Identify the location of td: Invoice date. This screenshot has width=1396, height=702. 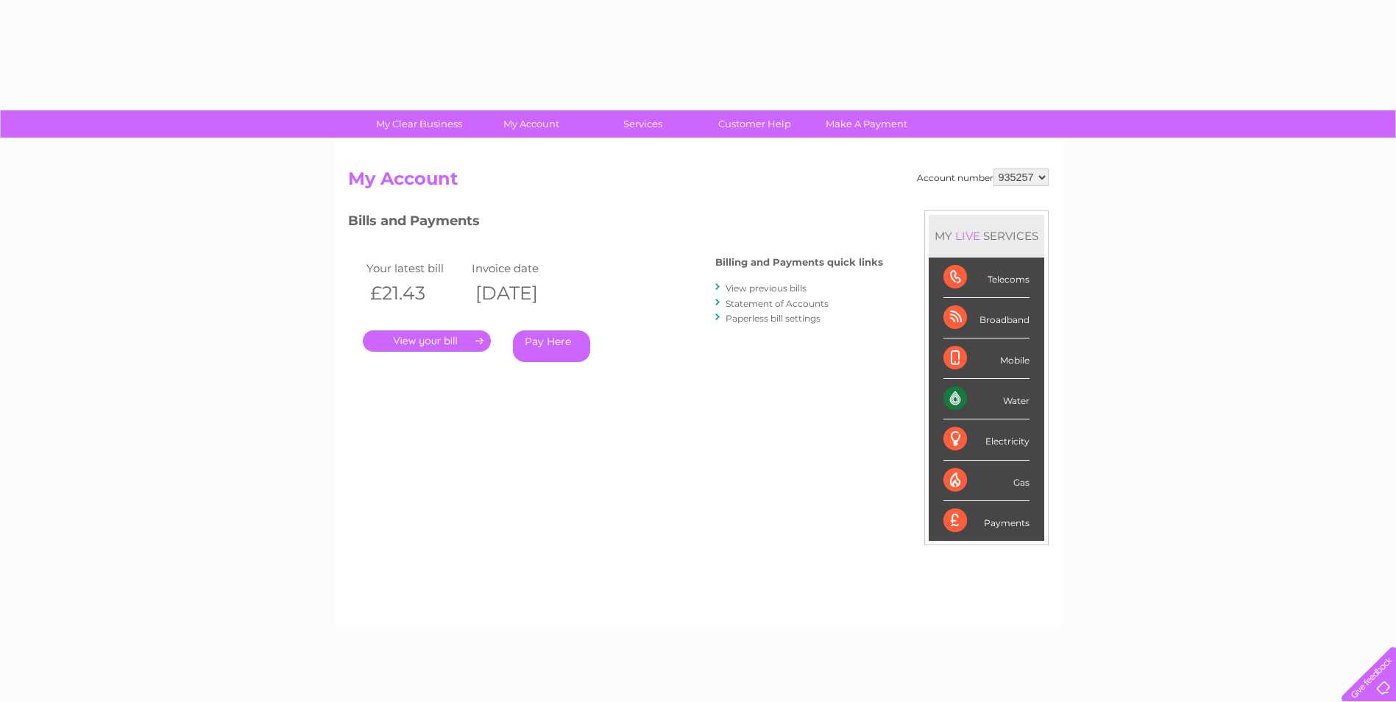
(521, 268).